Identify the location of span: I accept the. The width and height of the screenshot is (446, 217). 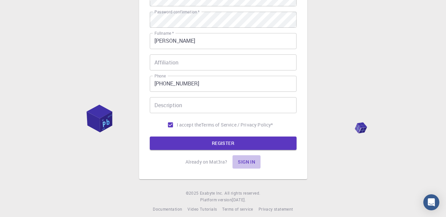
(189, 125).